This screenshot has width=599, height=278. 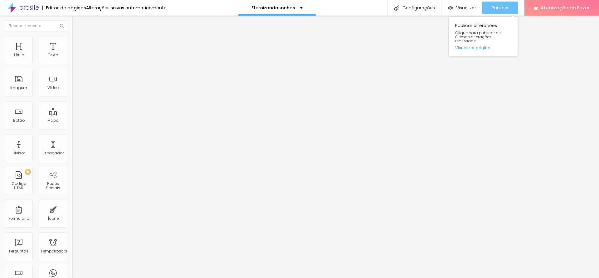 What do you see at coordinates (273, 8) in the screenshot?
I see `font: Eternizandosonhos` at bounding box center [273, 8].